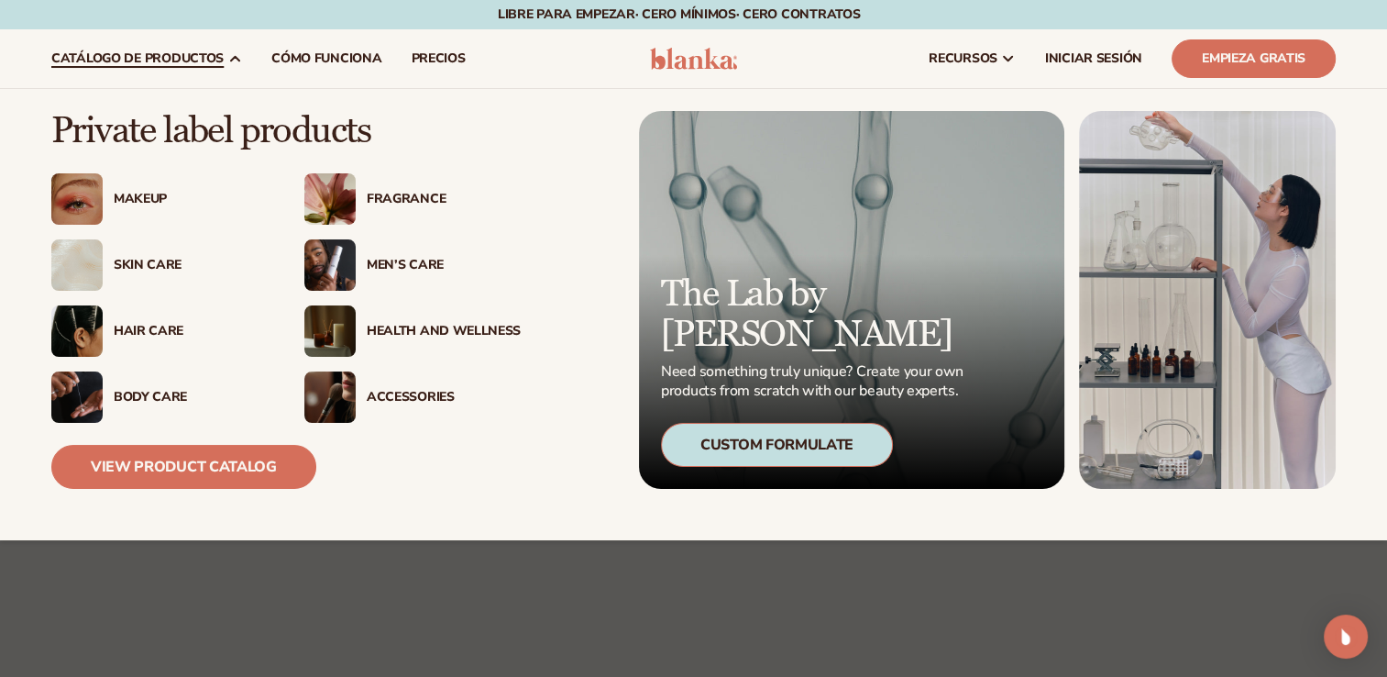  I want to click on div: Accessories, so click(444, 397).